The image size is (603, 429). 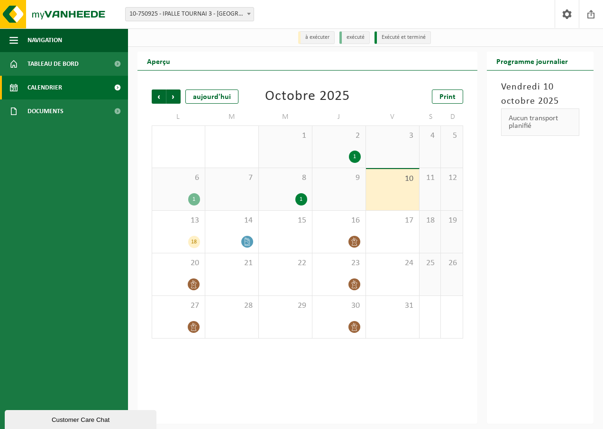 I want to click on span: Navigation, so click(x=45, y=40).